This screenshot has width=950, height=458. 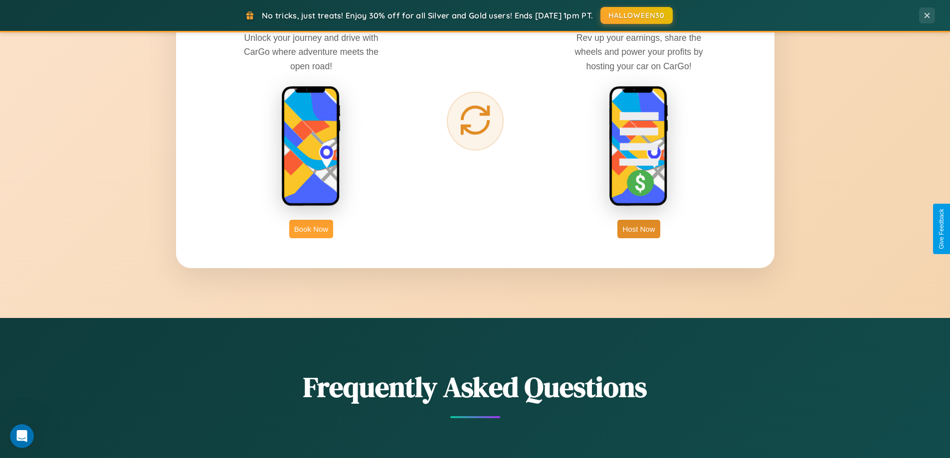 What do you see at coordinates (941, 229) in the screenshot?
I see `div: Give Feedback` at bounding box center [941, 229].